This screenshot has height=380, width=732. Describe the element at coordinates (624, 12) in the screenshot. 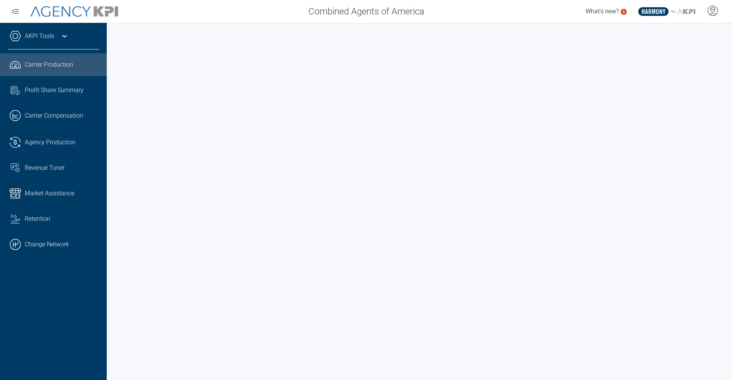

I see `a: 5` at that location.